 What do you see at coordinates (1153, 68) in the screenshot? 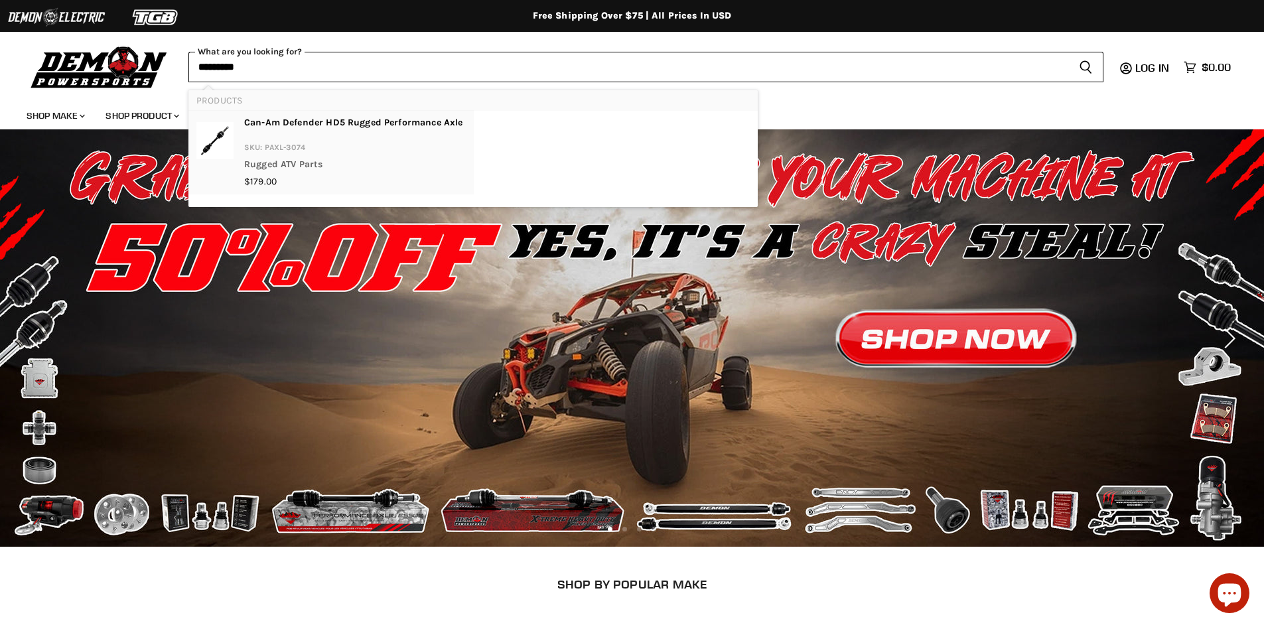
I see `a: Log in` at bounding box center [1153, 68].